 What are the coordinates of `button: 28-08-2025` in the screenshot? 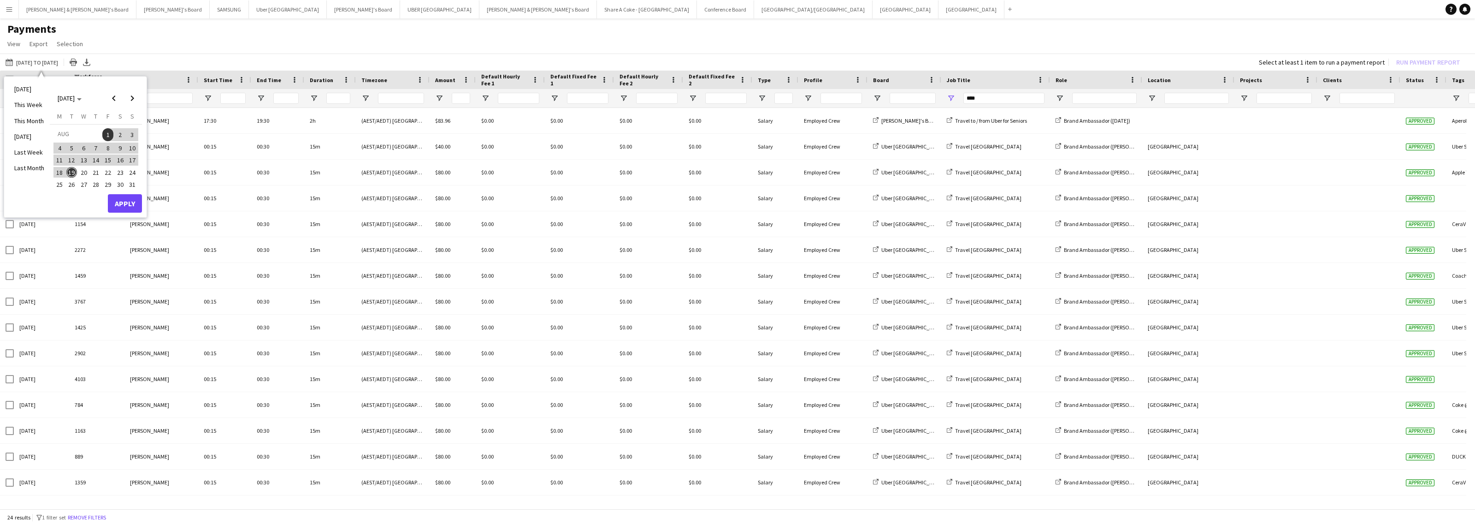 It's located at (96, 184).